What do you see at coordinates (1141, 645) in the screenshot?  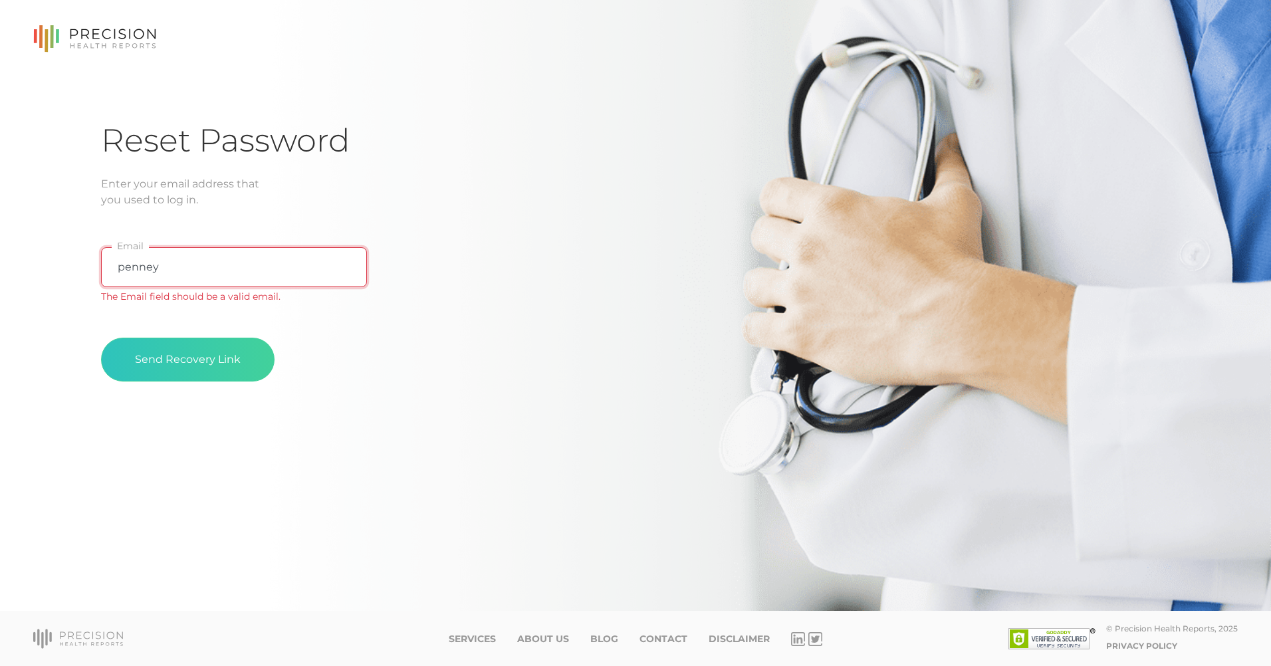 I see `a: Privacy Policy` at bounding box center [1141, 645].